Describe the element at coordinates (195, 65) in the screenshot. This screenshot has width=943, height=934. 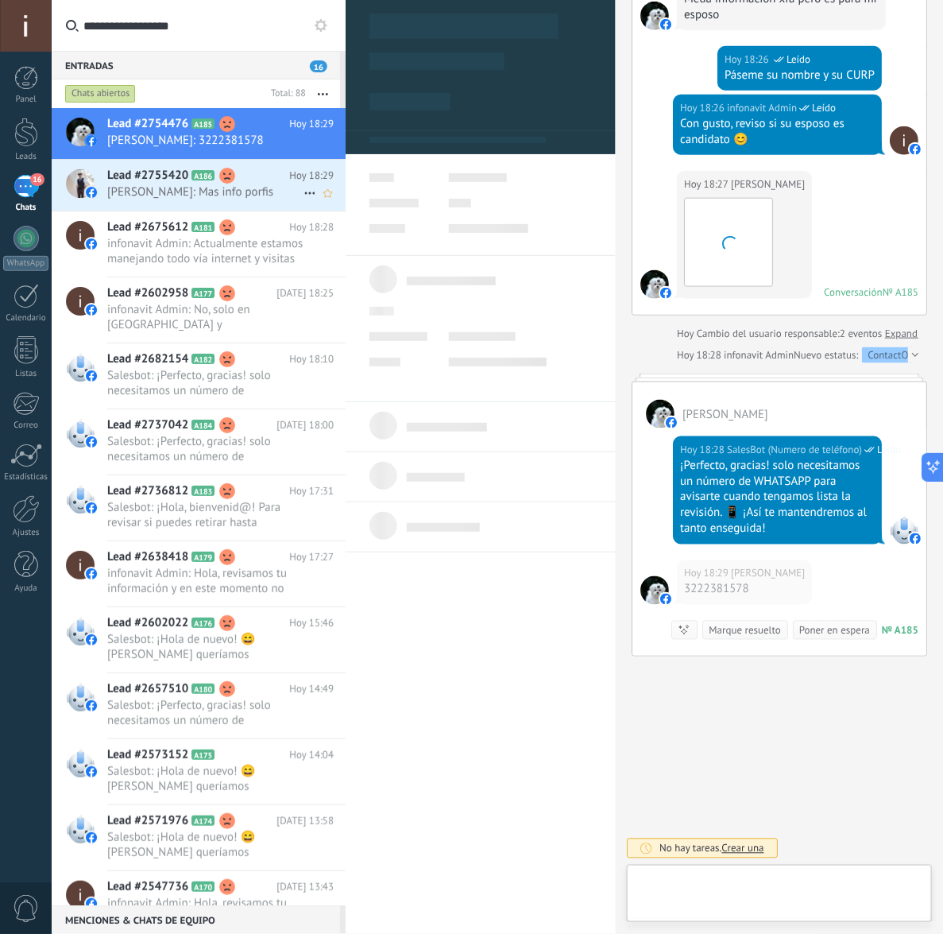
I see `div: Entradas` at that location.